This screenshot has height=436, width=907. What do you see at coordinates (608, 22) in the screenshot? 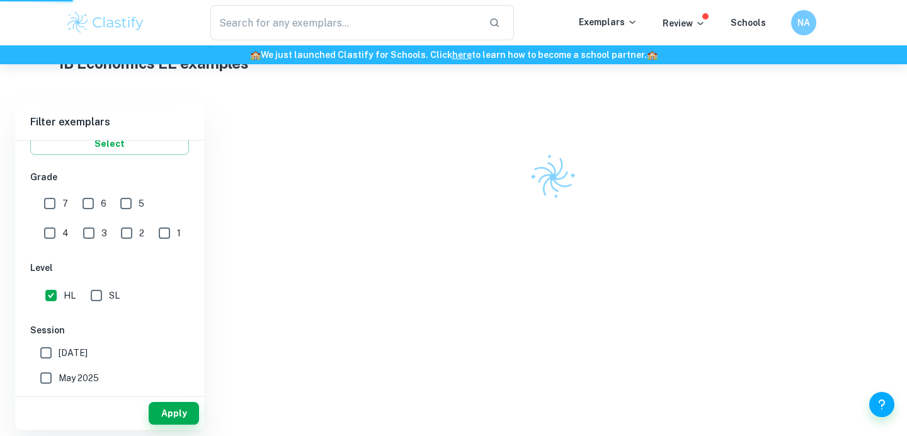
I see `p: Exemplars` at bounding box center [608, 22].